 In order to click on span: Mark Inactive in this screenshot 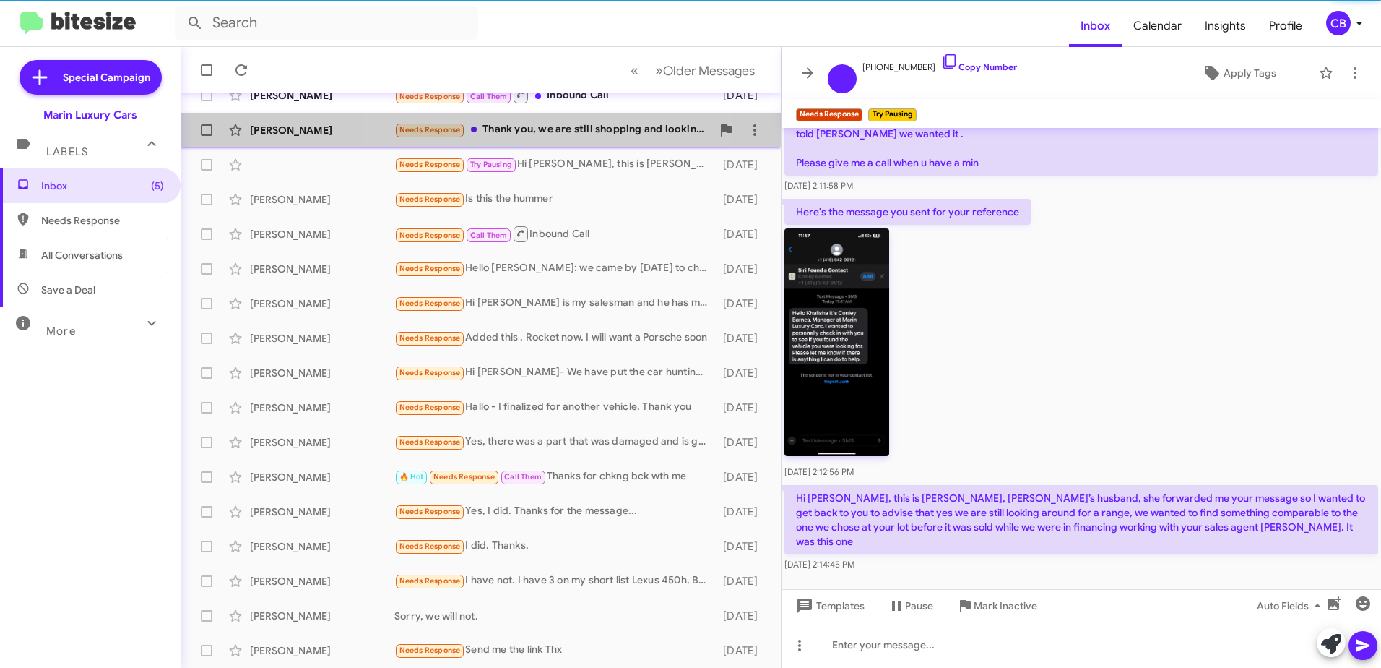, I will do `click(1006, 605)`.